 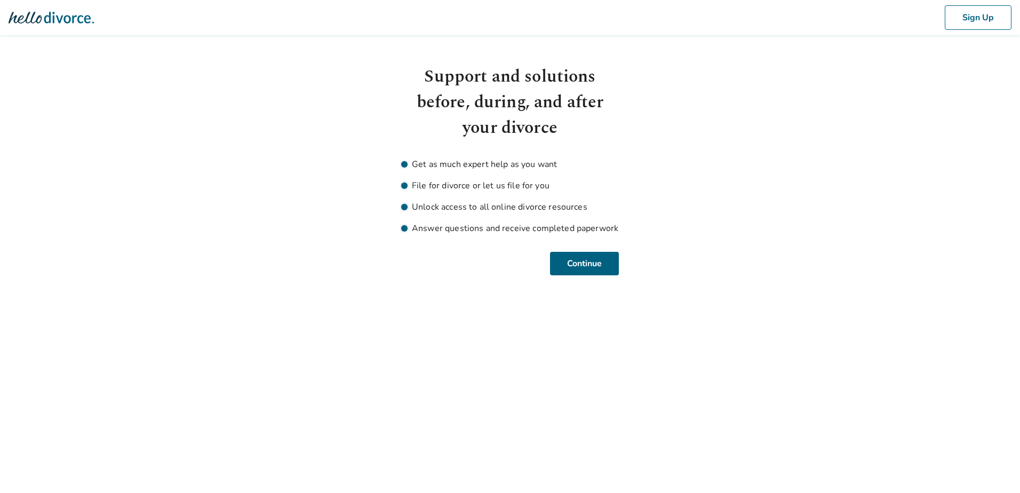 What do you see at coordinates (510, 228) in the screenshot?
I see `li: Answer questions and receive completed paperwork` at bounding box center [510, 228].